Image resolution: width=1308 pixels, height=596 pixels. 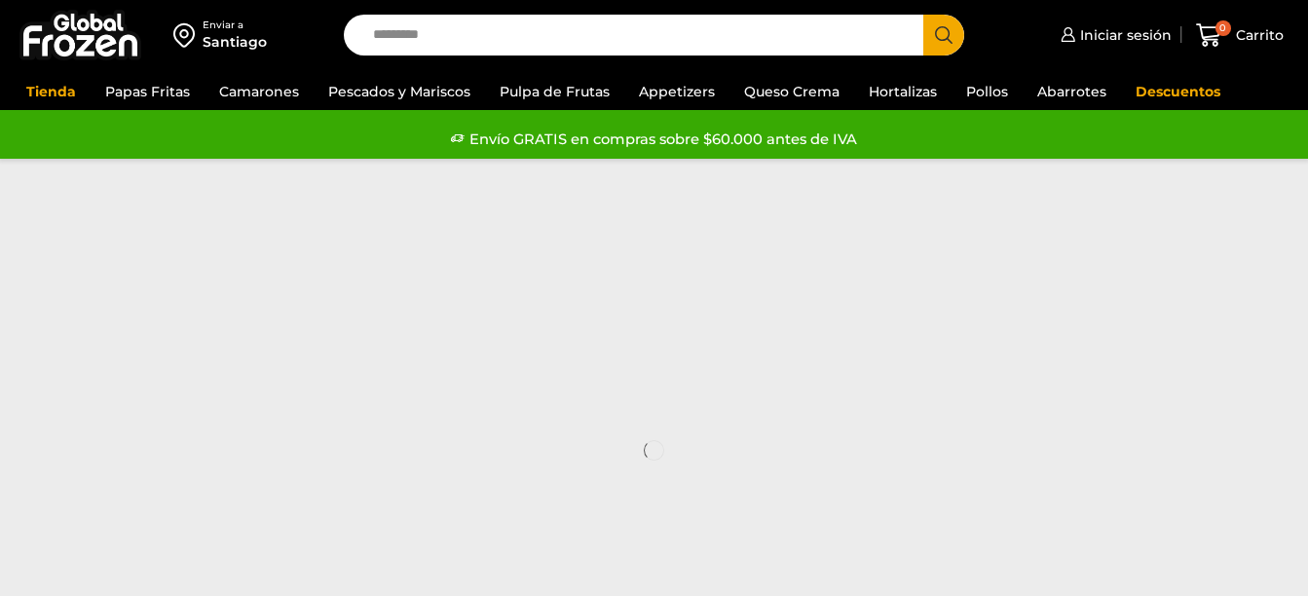 I want to click on a: Papas Fritas, so click(x=147, y=92).